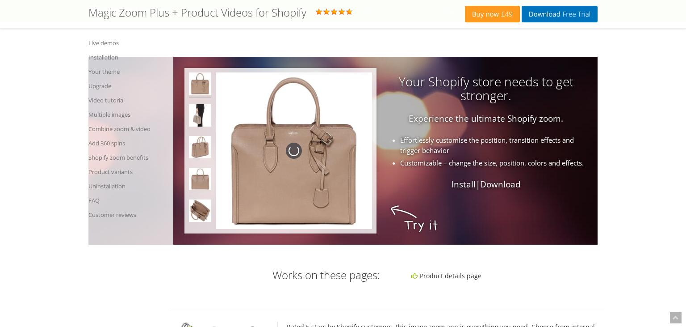 The width and height of the screenshot is (686, 327). I want to click on a: Customer reviews, so click(130, 214).